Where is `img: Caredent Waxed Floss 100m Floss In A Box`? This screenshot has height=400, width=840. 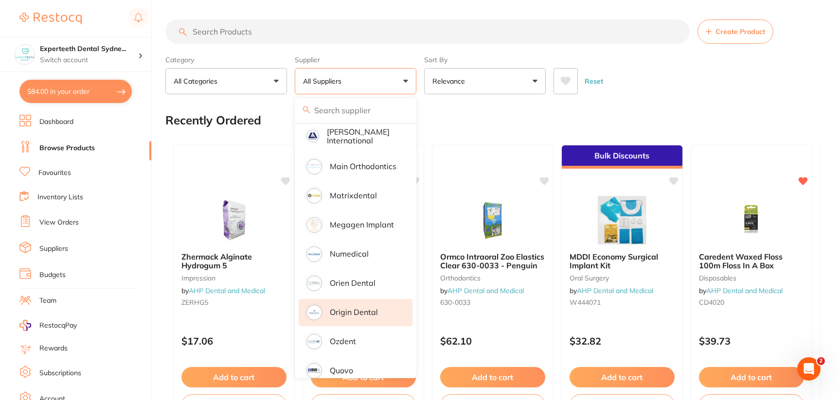 img: Caredent Waxed Floss 100m Floss In A Box is located at coordinates (751, 220).